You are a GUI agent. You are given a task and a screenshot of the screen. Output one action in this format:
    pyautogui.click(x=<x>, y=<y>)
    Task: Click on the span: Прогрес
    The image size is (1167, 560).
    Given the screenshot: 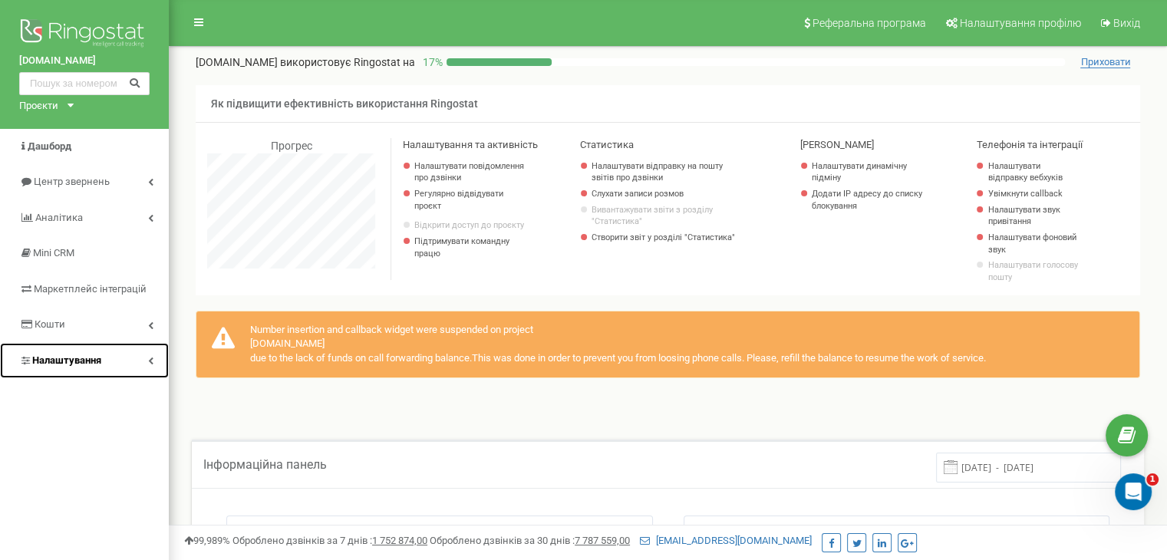 What is the action you would take?
    pyautogui.click(x=292, y=146)
    